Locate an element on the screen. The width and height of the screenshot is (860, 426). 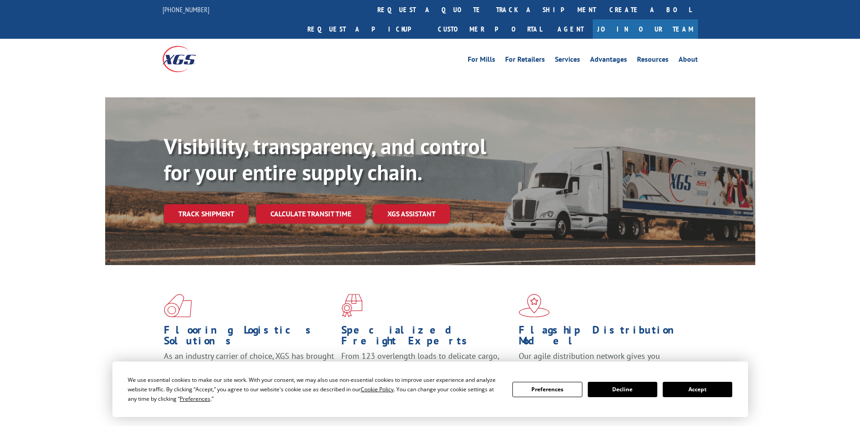
button: Accept is located at coordinates (697, 390).